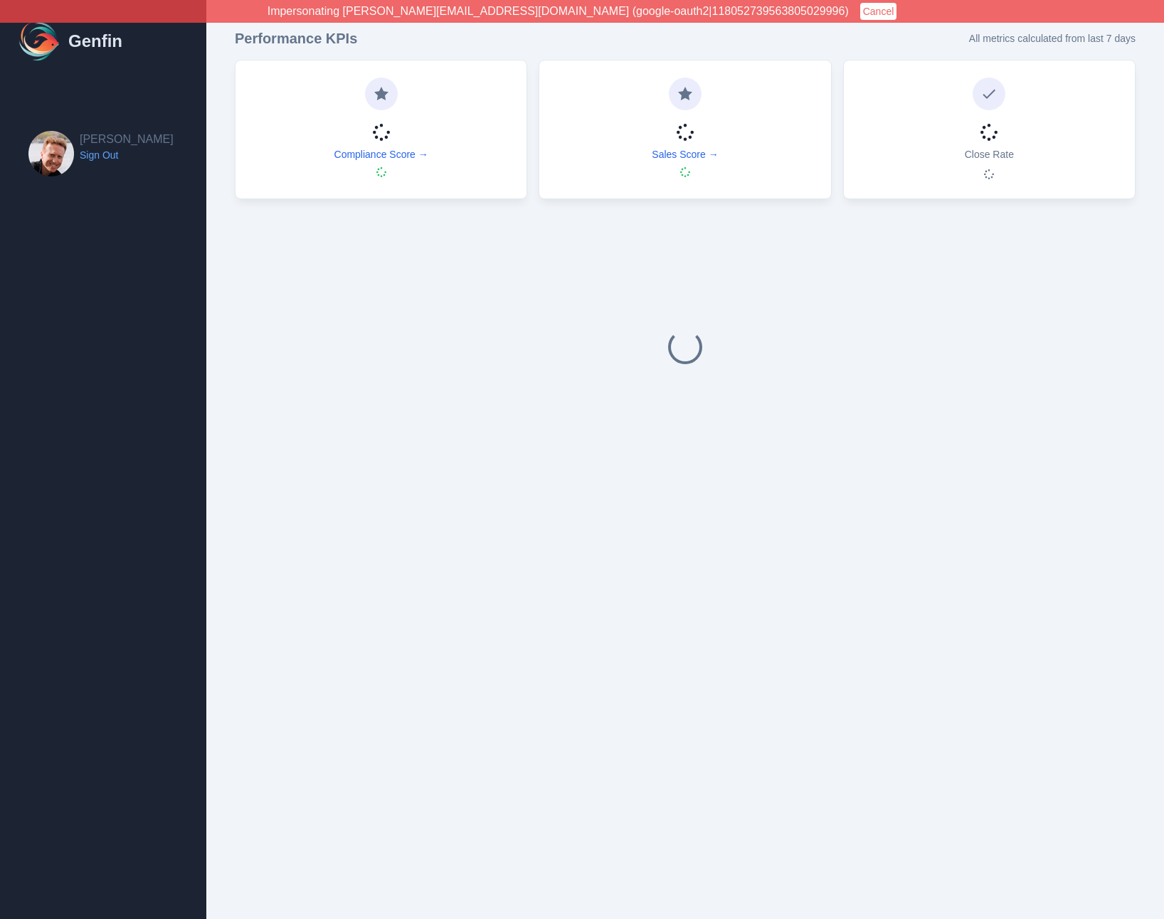  I want to click on a: Sign Out, so click(127, 155).